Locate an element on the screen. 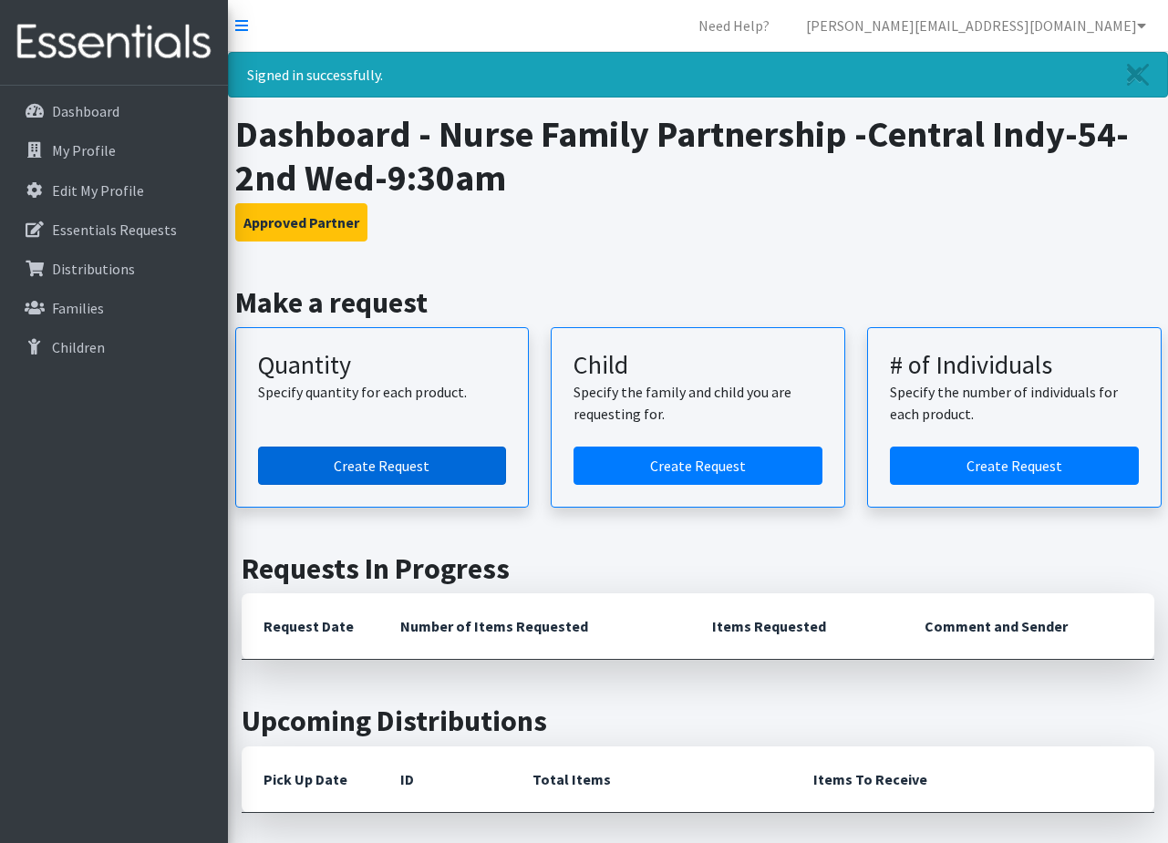  a: Essentials Requests is located at coordinates (114, 230).